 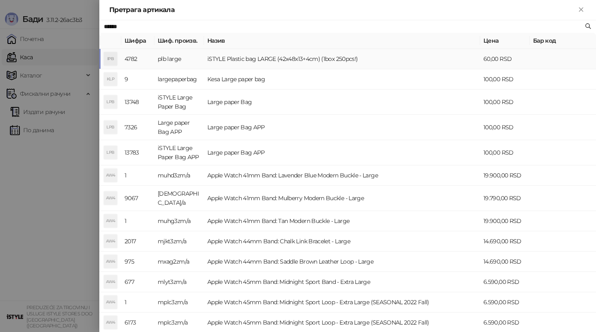 What do you see at coordinates (179, 282) in the screenshot?
I see `td: mlyt3zm/a` at bounding box center [179, 282].